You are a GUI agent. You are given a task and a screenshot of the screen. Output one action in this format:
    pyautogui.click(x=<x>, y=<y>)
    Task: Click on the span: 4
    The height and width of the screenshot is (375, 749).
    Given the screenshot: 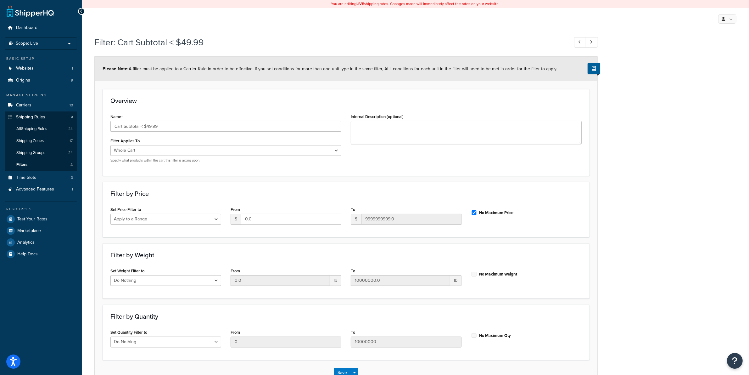 What is the action you would take?
    pyautogui.click(x=71, y=165)
    